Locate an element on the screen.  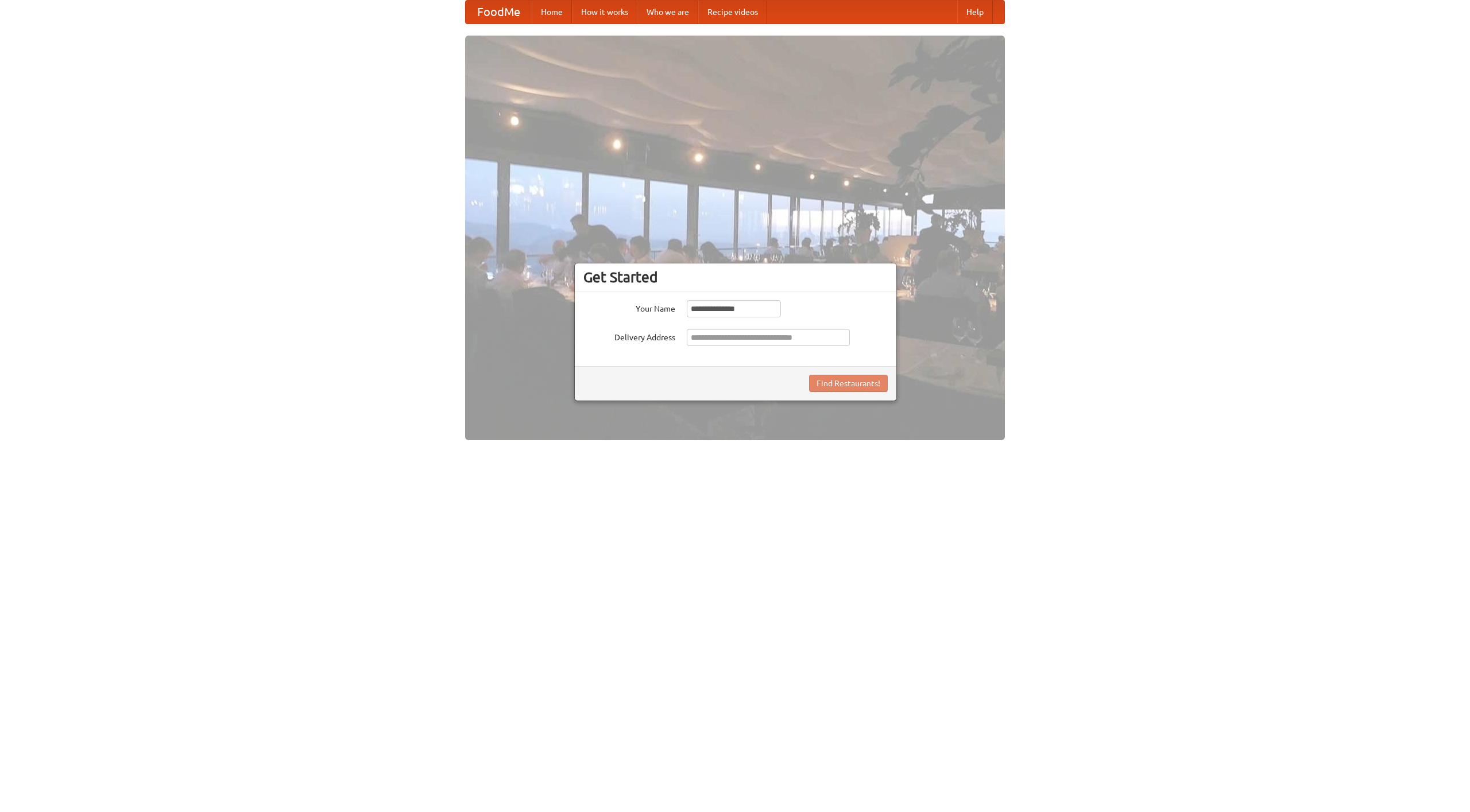
a: How it works is located at coordinates (605, 12).